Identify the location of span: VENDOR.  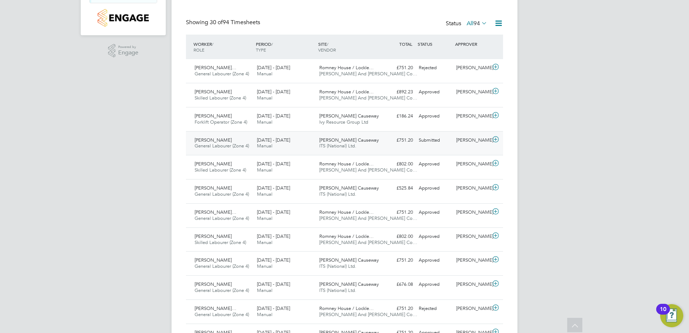
(327, 50).